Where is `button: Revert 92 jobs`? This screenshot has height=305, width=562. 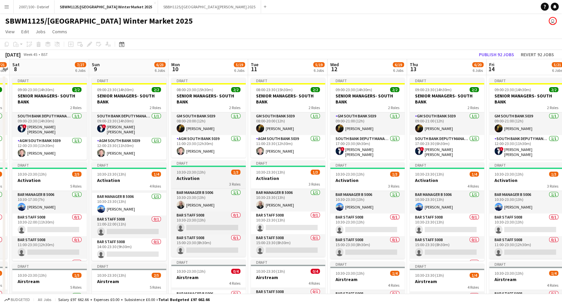 button: Revert 92 jobs is located at coordinates (537, 55).